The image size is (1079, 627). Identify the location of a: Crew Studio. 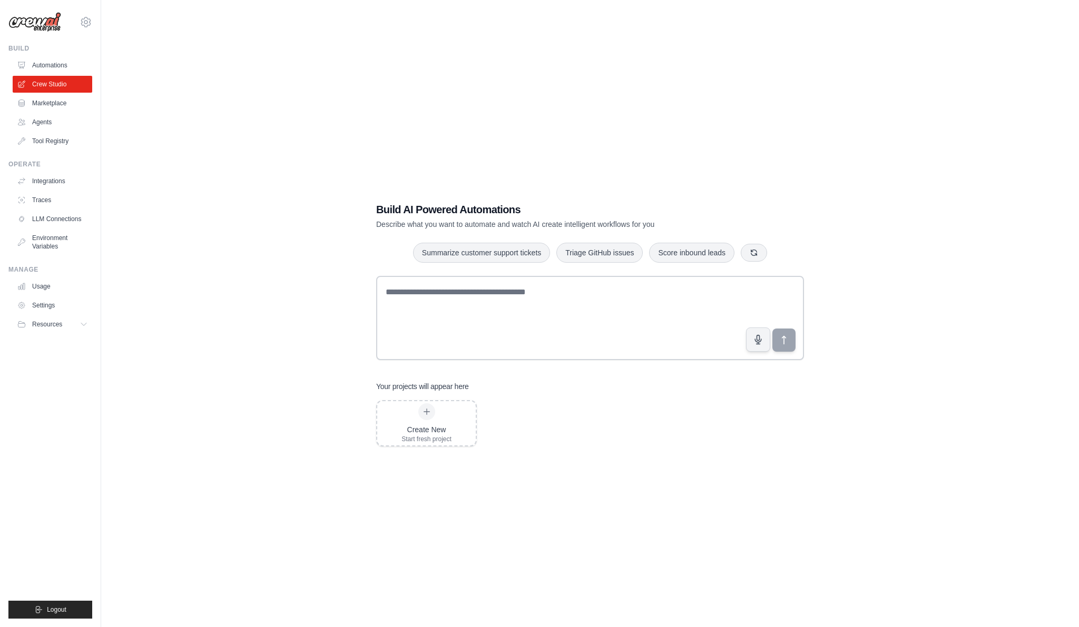
(52, 84).